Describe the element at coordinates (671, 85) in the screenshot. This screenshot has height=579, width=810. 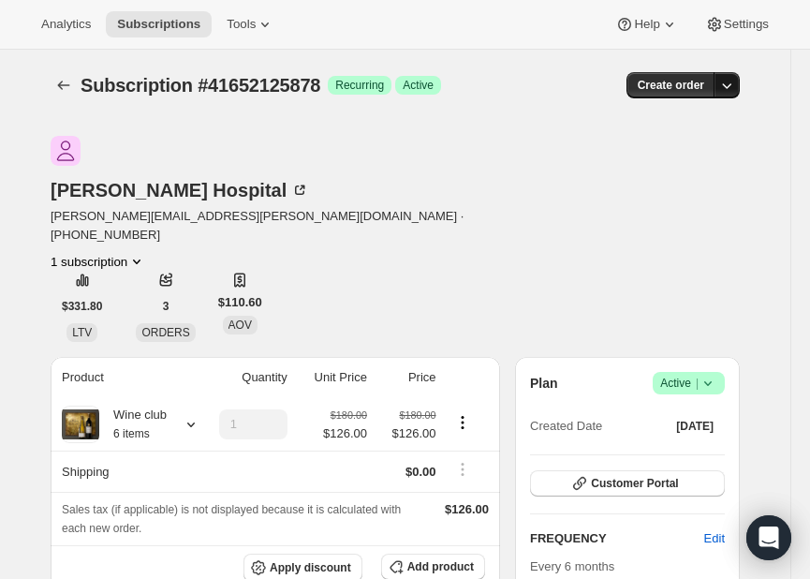
I see `span: Create order` at that location.